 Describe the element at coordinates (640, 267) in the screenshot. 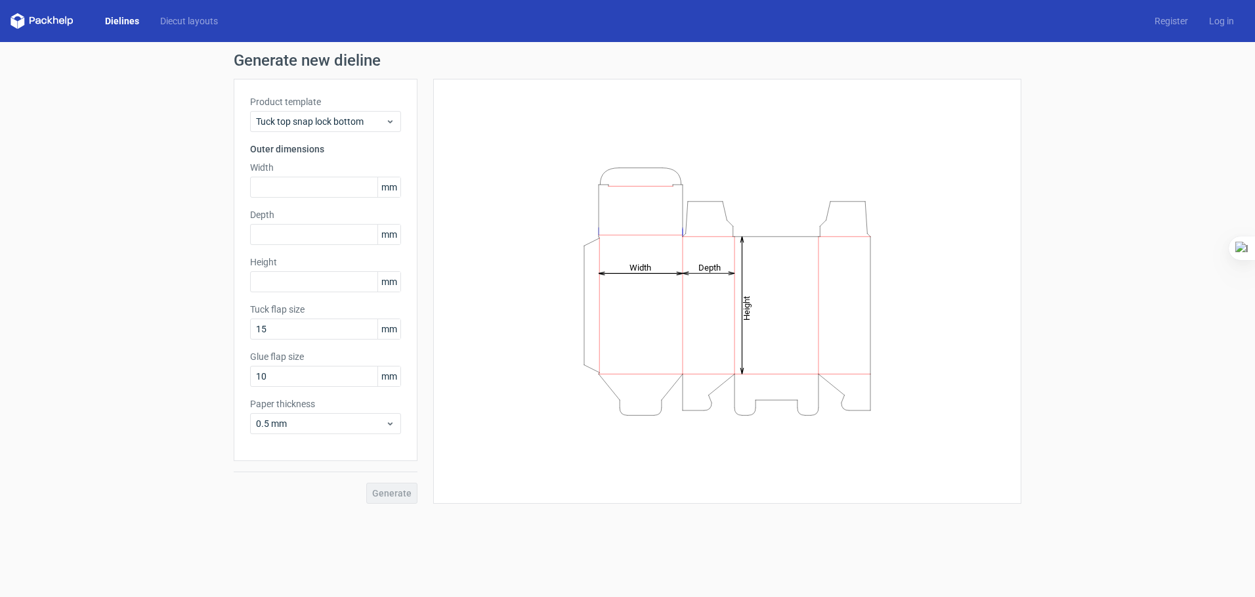

I see `tspan: Width` at that location.